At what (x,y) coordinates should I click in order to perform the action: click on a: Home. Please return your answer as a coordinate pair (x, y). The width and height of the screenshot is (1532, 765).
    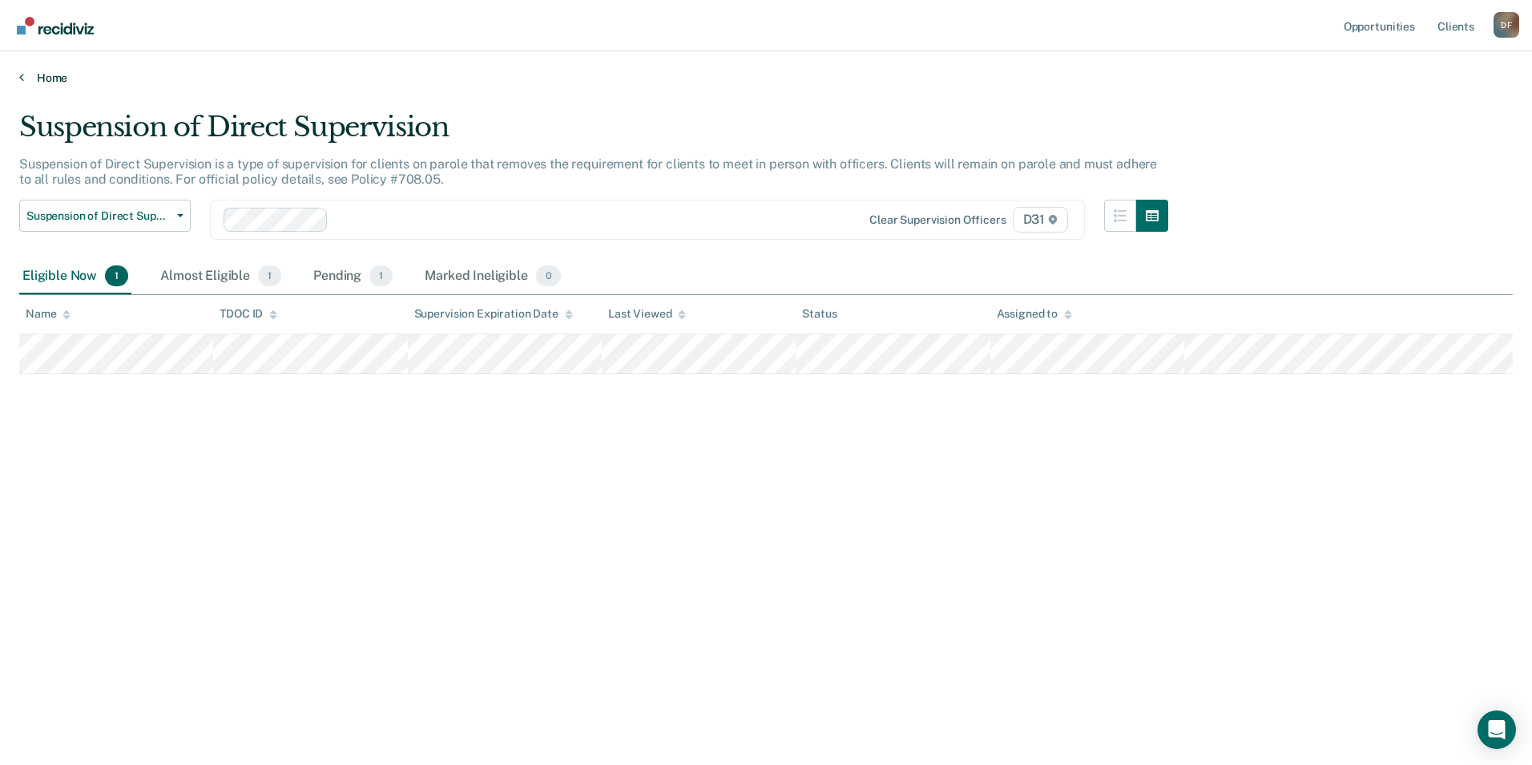
    Looking at the image, I should click on (766, 78).